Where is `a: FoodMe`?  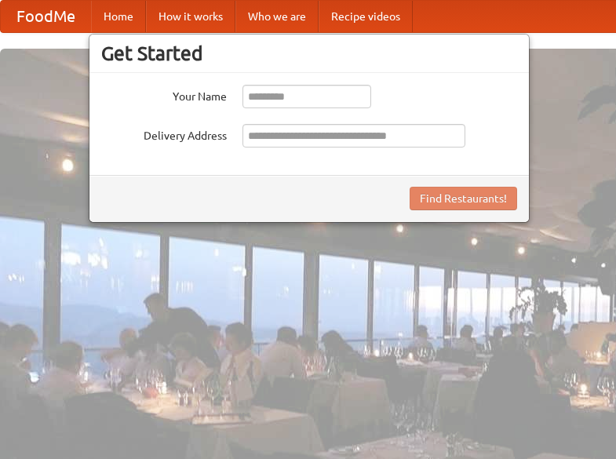 a: FoodMe is located at coordinates (45, 16).